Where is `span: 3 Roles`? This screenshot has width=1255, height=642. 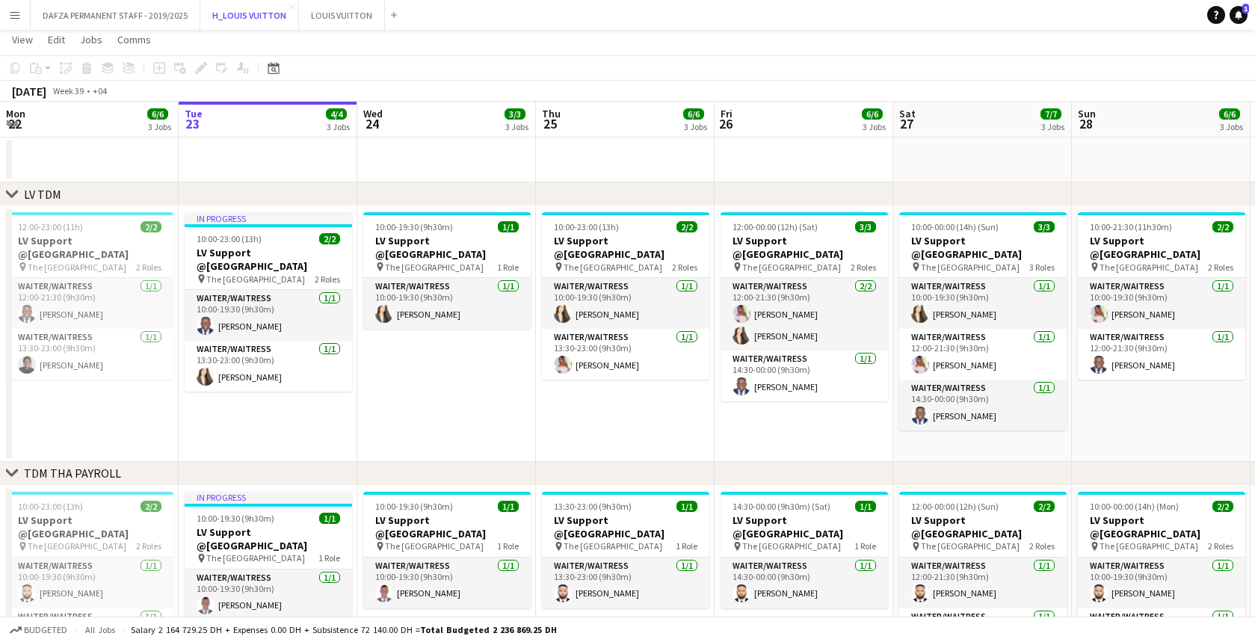
span: 3 Roles is located at coordinates (1042, 267).